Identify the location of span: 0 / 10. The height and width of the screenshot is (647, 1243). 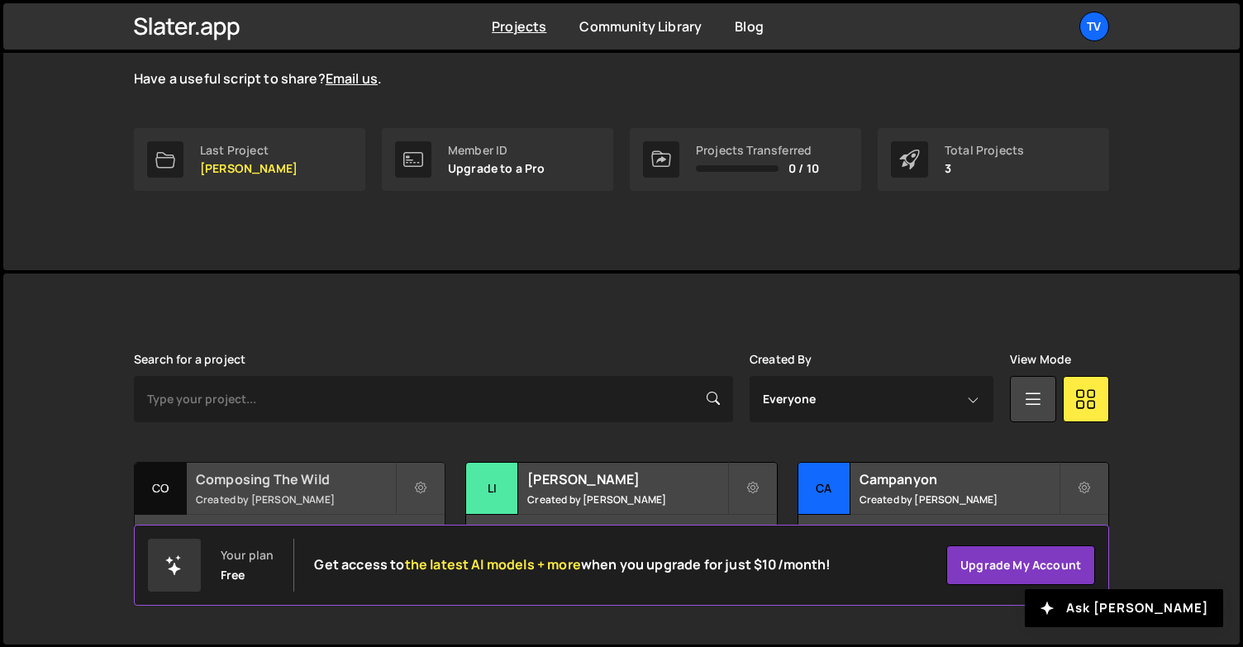
(803, 169).